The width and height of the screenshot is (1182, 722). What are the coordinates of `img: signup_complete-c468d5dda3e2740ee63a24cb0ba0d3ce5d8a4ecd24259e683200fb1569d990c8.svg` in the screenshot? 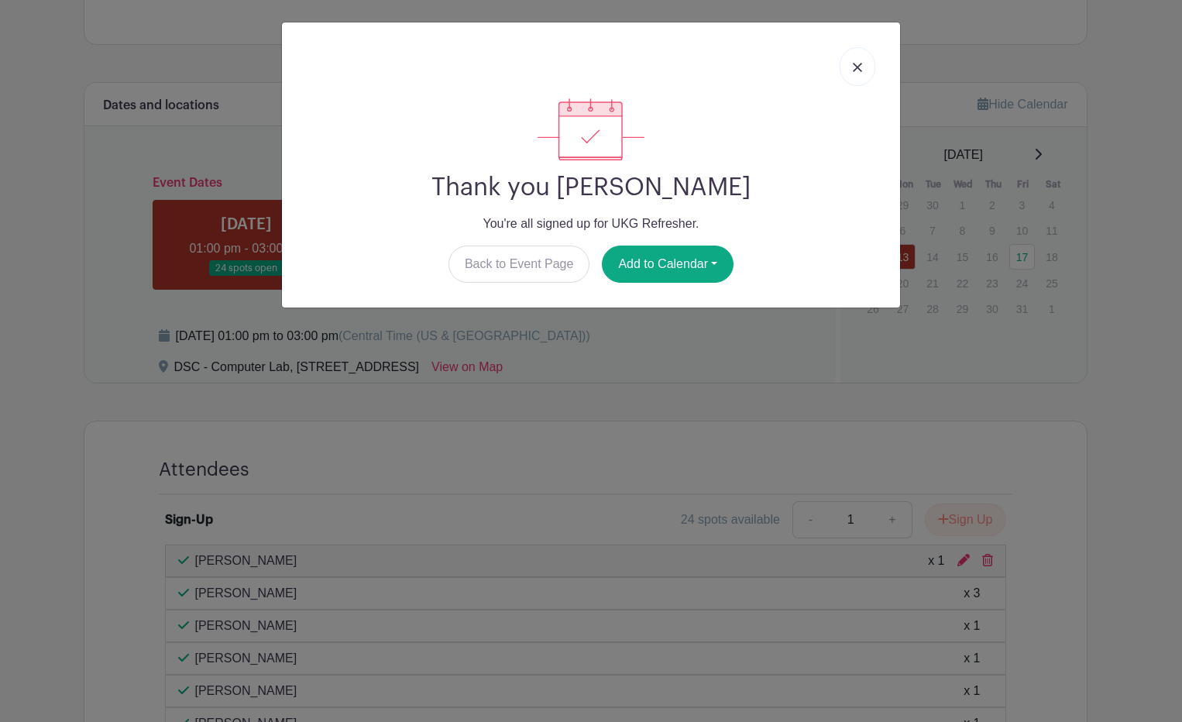 It's located at (591, 129).